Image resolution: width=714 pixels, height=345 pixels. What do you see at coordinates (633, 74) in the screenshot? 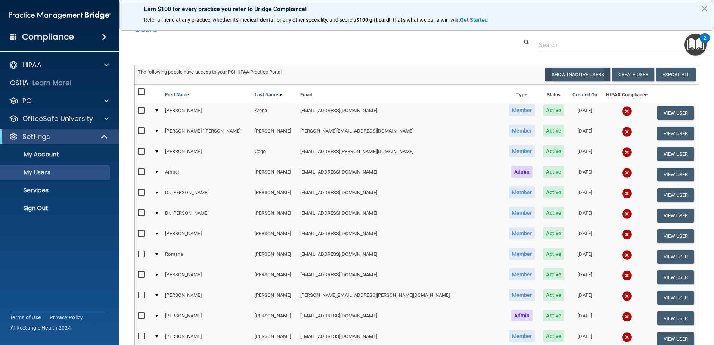
I see `button: Create User` at bounding box center [633, 74].